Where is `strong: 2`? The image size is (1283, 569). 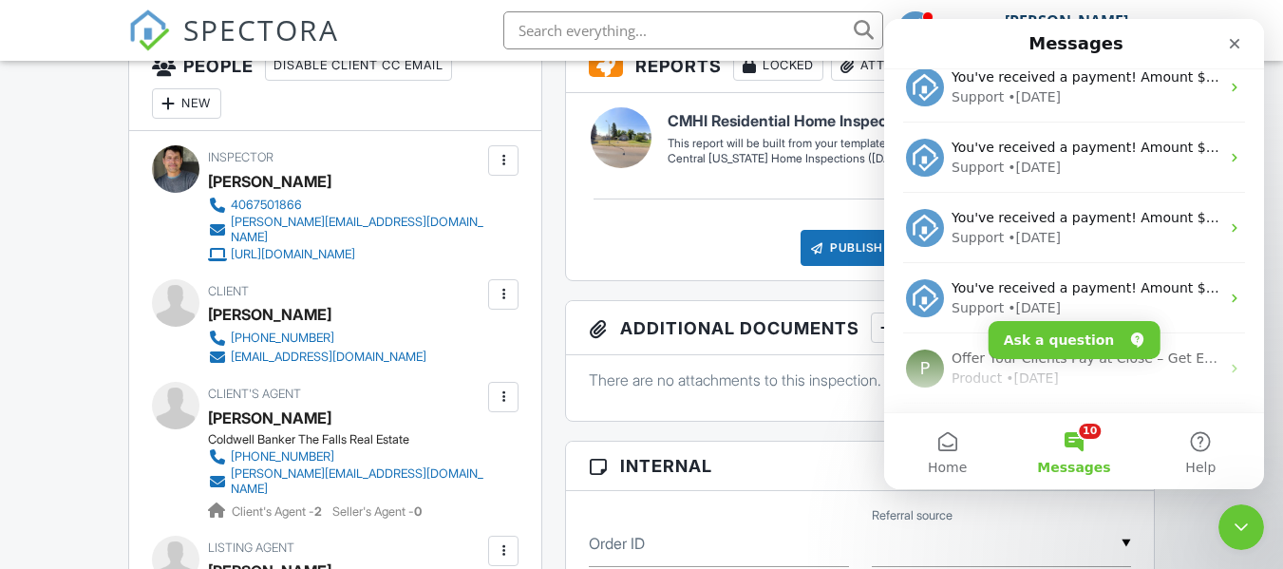
strong: 2 is located at coordinates (318, 511).